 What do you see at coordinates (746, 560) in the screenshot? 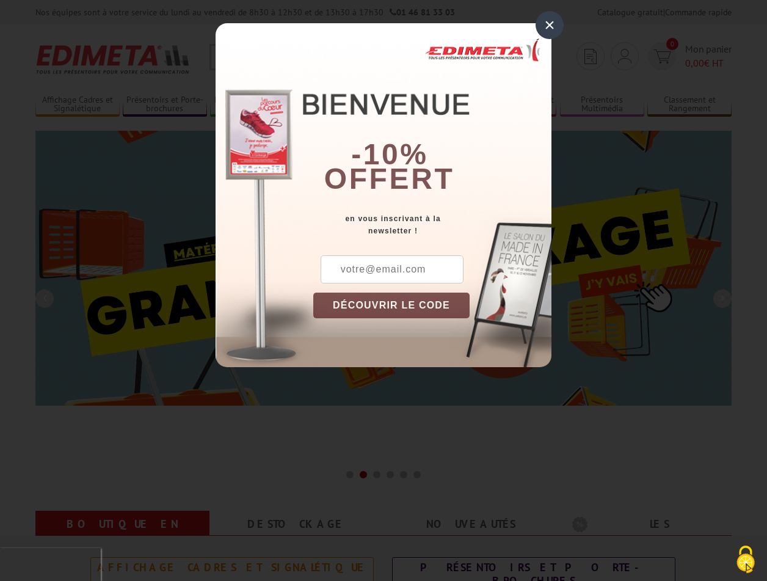
I see `img: Cookies (fenêtre modale)` at bounding box center [746, 560].